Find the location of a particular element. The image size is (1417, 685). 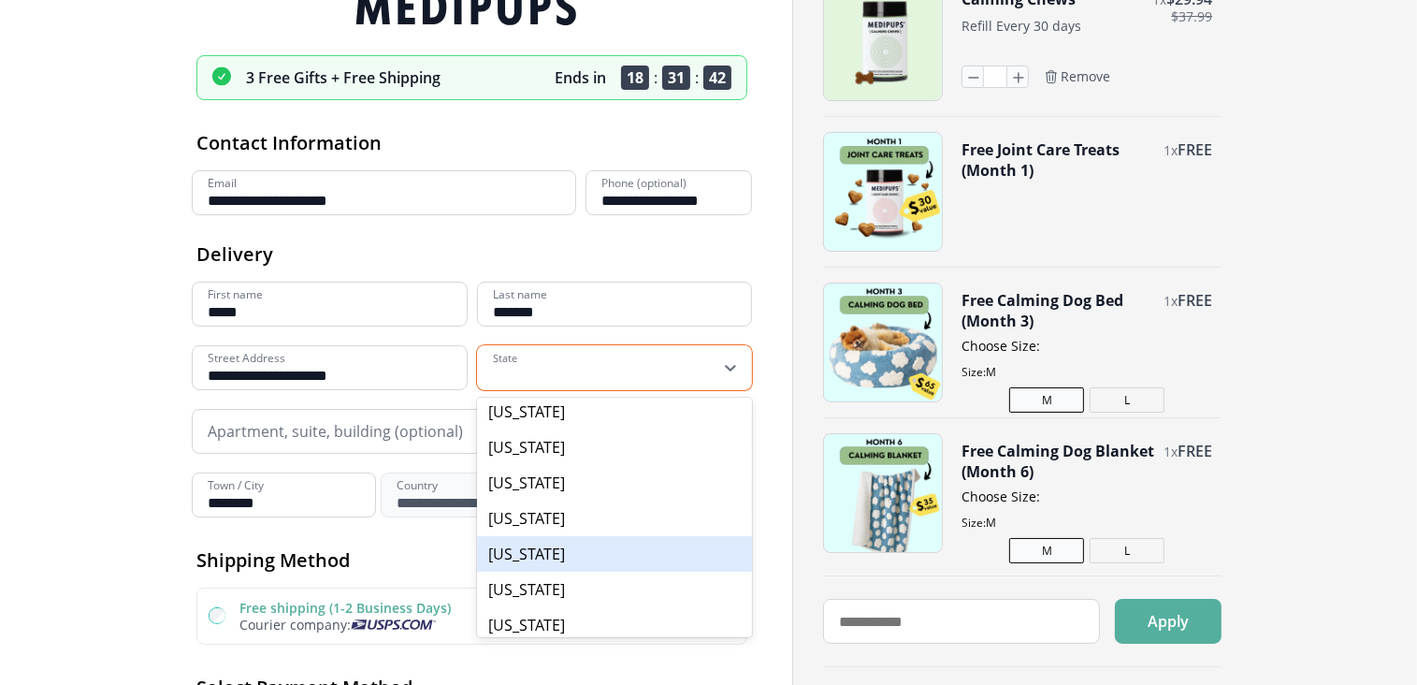

img: Free Joint Care Treats (Month 1) is located at coordinates (883, 192).